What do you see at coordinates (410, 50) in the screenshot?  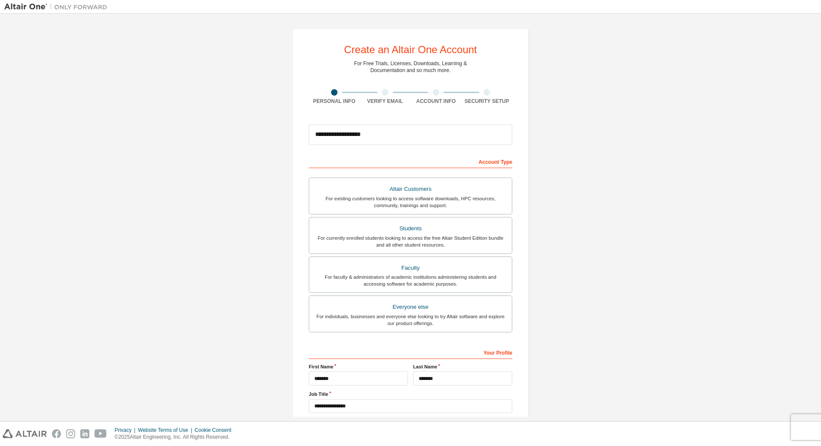 I see `div: Create an Altair One Account` at bounding box center [410, 50].